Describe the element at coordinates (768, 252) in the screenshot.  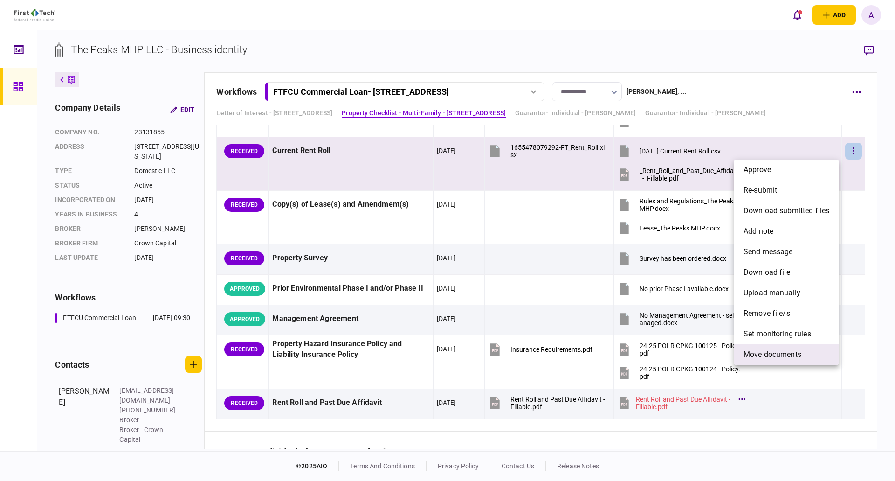
I see `span: send message` at that location.